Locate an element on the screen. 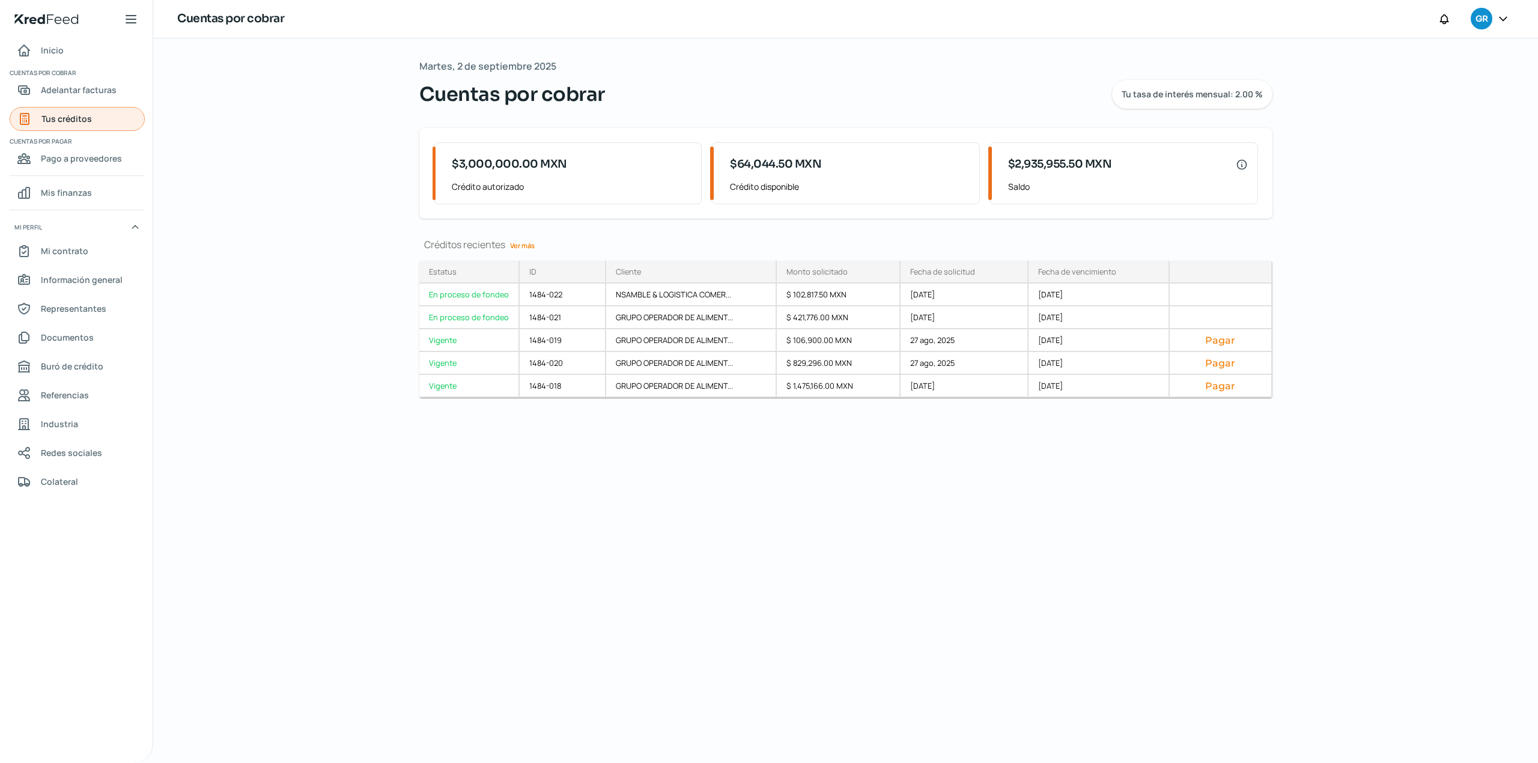  span: $3,000,000.00 MXN is located at coordinates (510, 164).